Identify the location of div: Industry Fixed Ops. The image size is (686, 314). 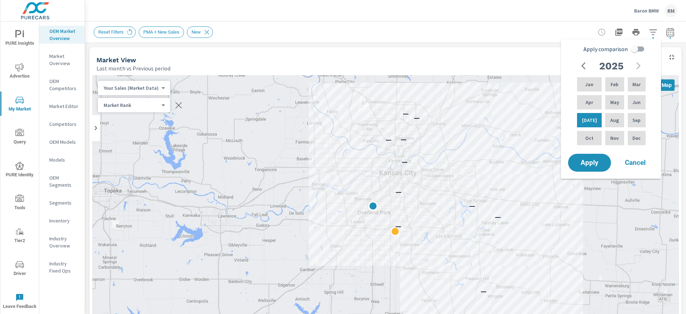
(62, 267).